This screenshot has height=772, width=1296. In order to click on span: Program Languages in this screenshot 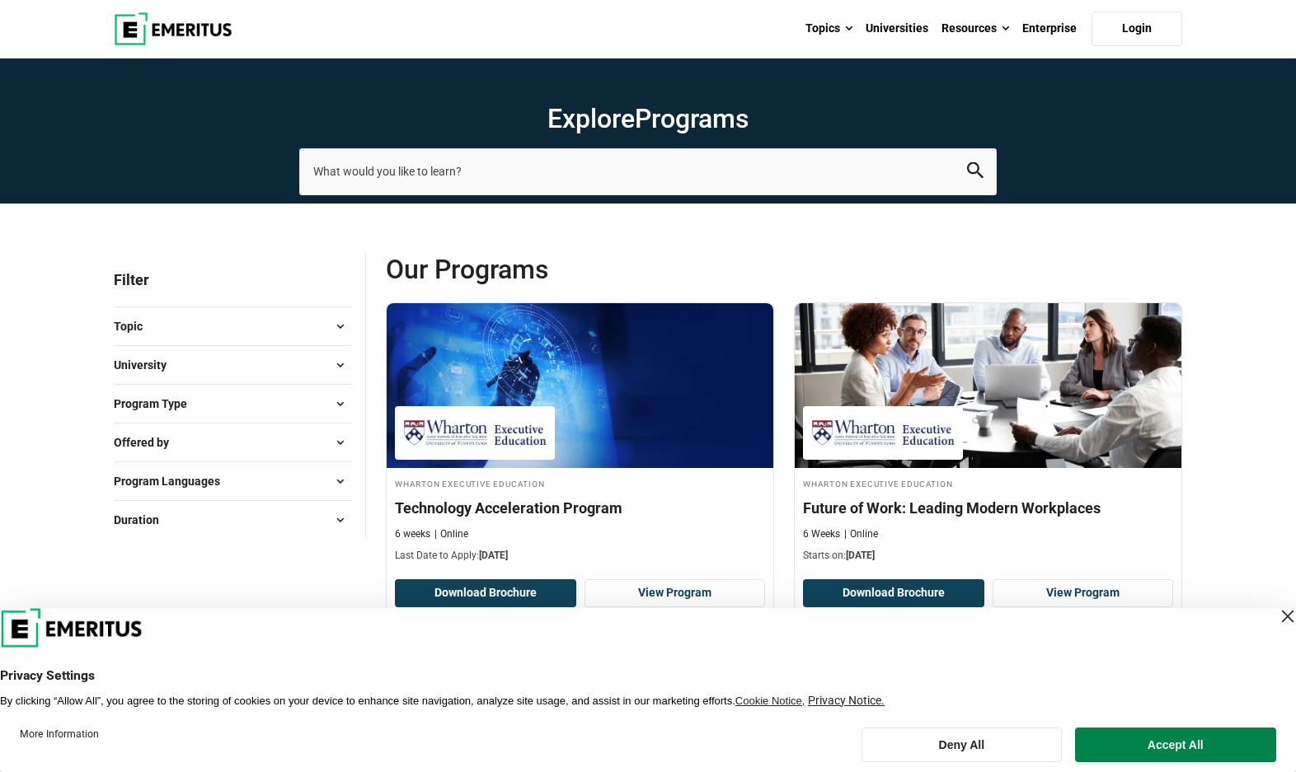, I will do `click(173, 481)`.